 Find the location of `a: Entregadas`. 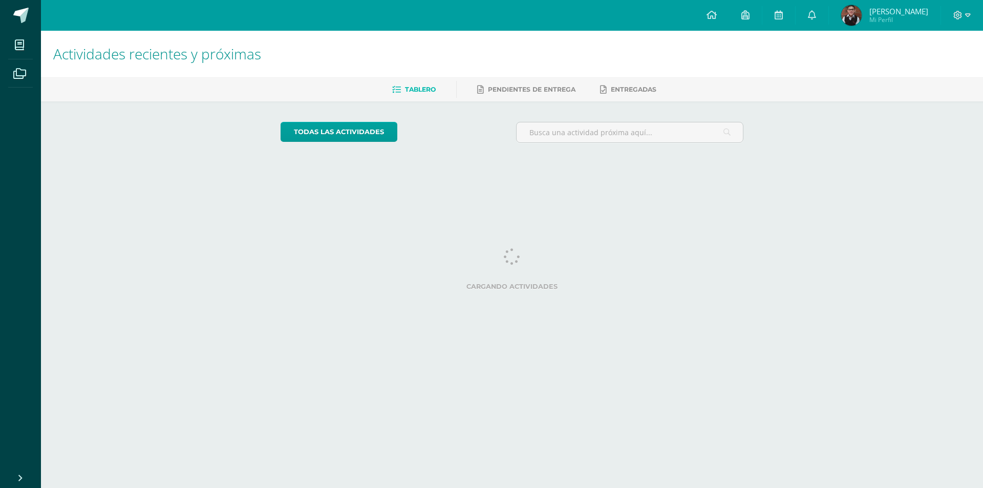

a: Entregadas is located at coordinates (628, 90).